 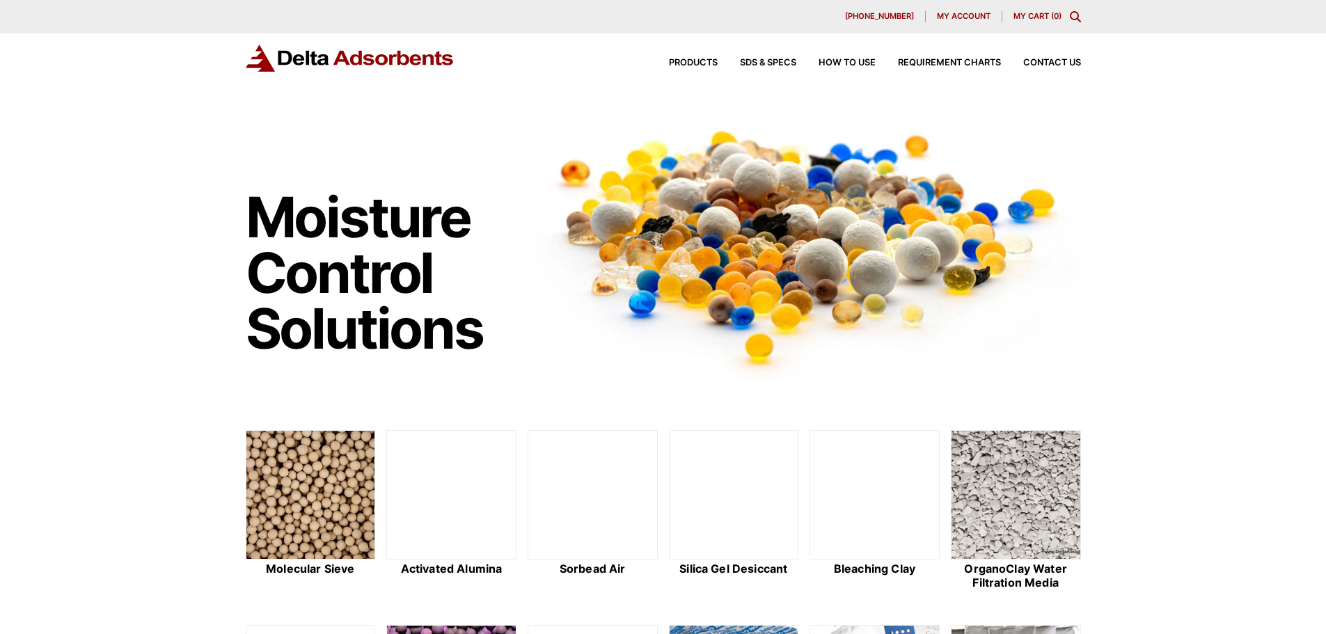 I want to click on span: Products, so click(x=693, y=63).